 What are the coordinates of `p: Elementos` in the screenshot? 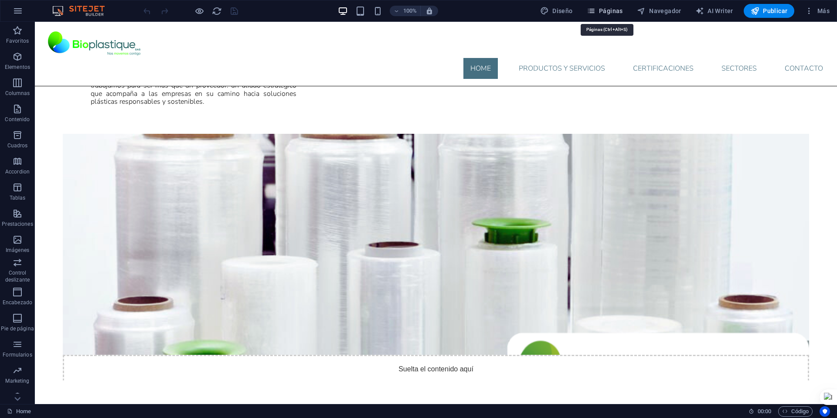 It's located at (17, 67).